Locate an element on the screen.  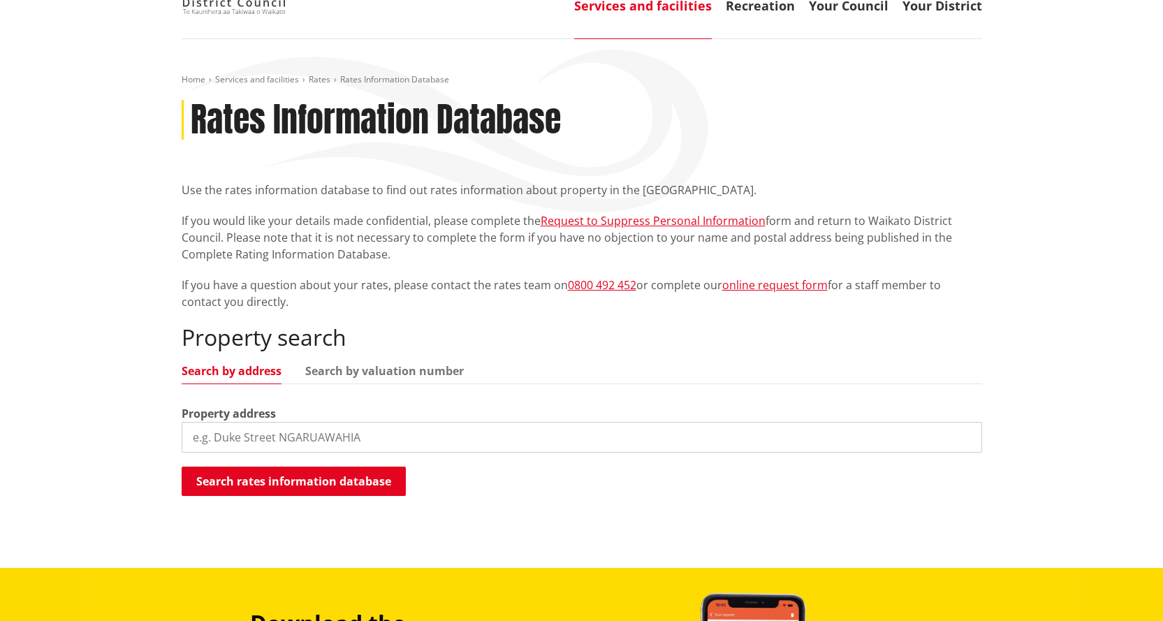
input: e.g. Duke Street NGARUAWAHIA is located at coordinates (582, 437).